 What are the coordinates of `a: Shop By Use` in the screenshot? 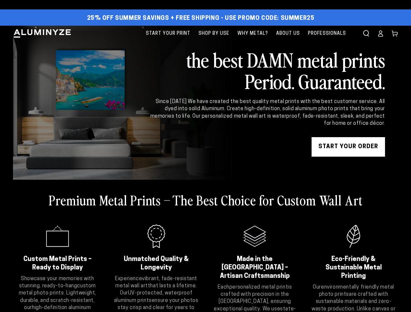 It's located at (214, 33).